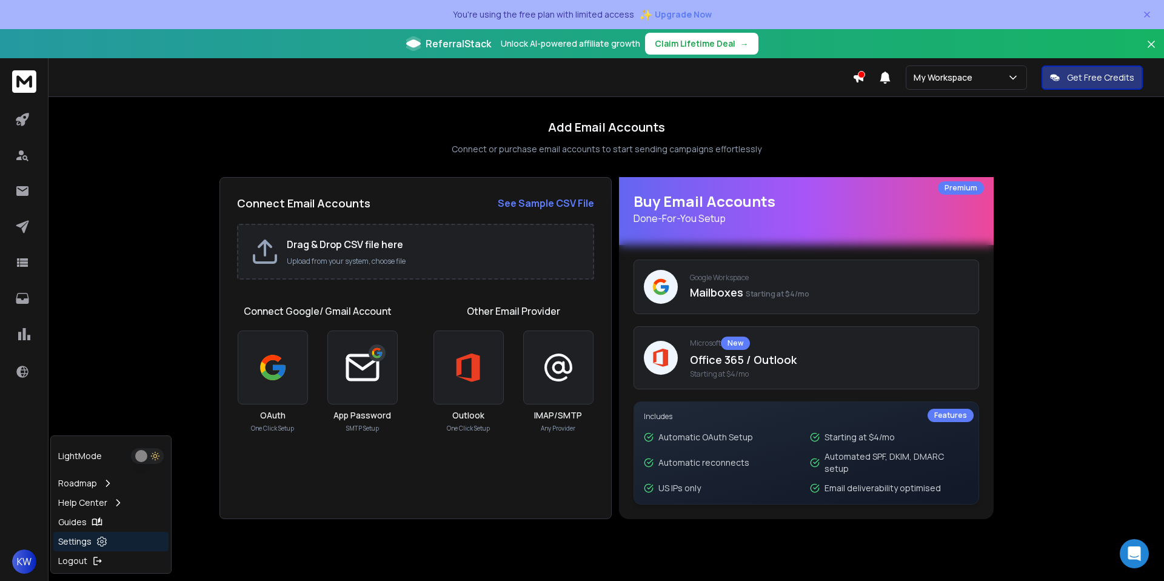  I want to click on a: Guides, so click(111, 522).